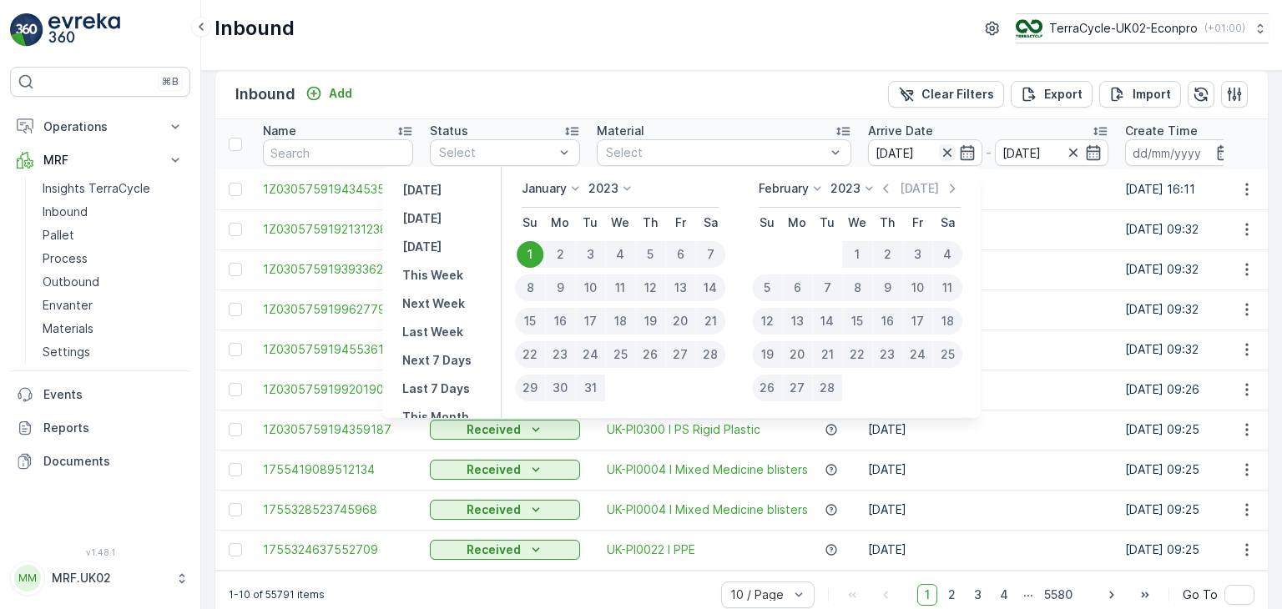  I want to click on div: 28, so click(710, 355).